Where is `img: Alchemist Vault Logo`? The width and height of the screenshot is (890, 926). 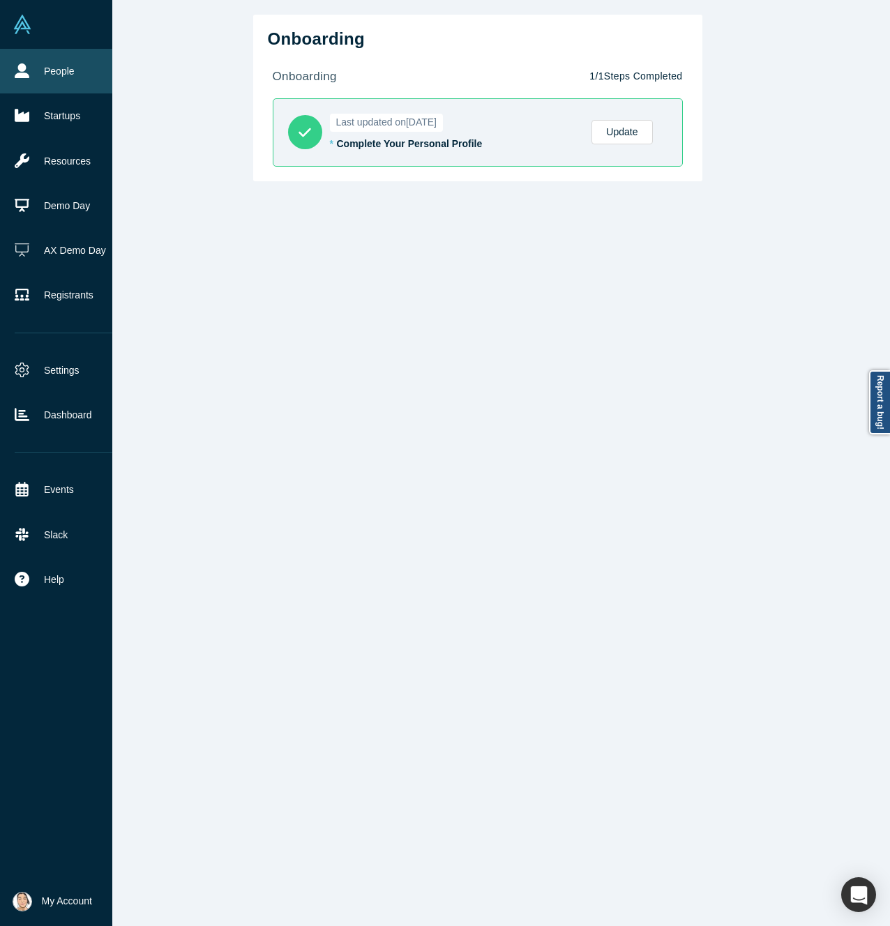 img: Alchemist Vault Logo is located at coordinates (22, 24).